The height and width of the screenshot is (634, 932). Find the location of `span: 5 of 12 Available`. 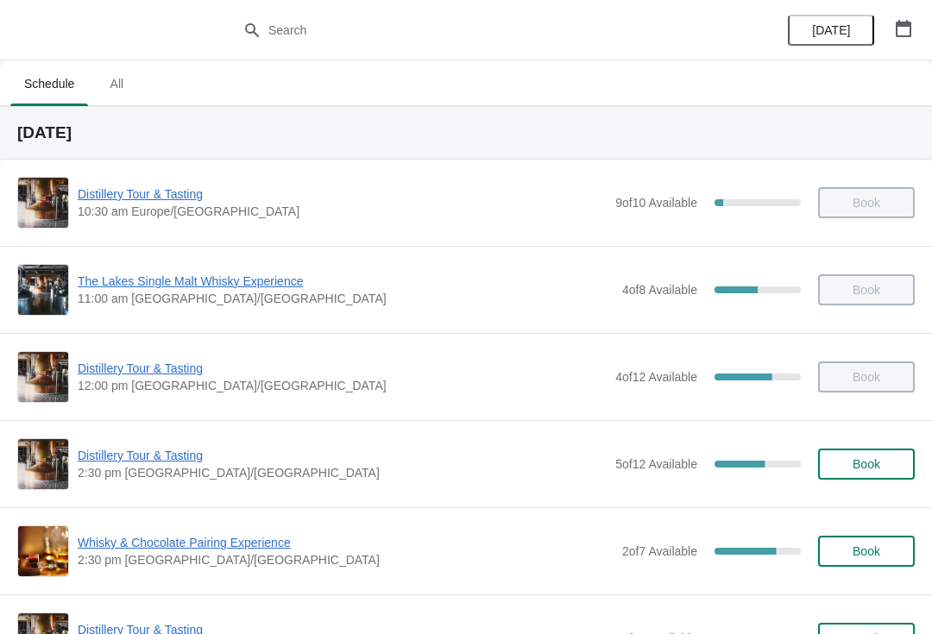

span: 5 of 12 Available is located at coordinates (656, 464).